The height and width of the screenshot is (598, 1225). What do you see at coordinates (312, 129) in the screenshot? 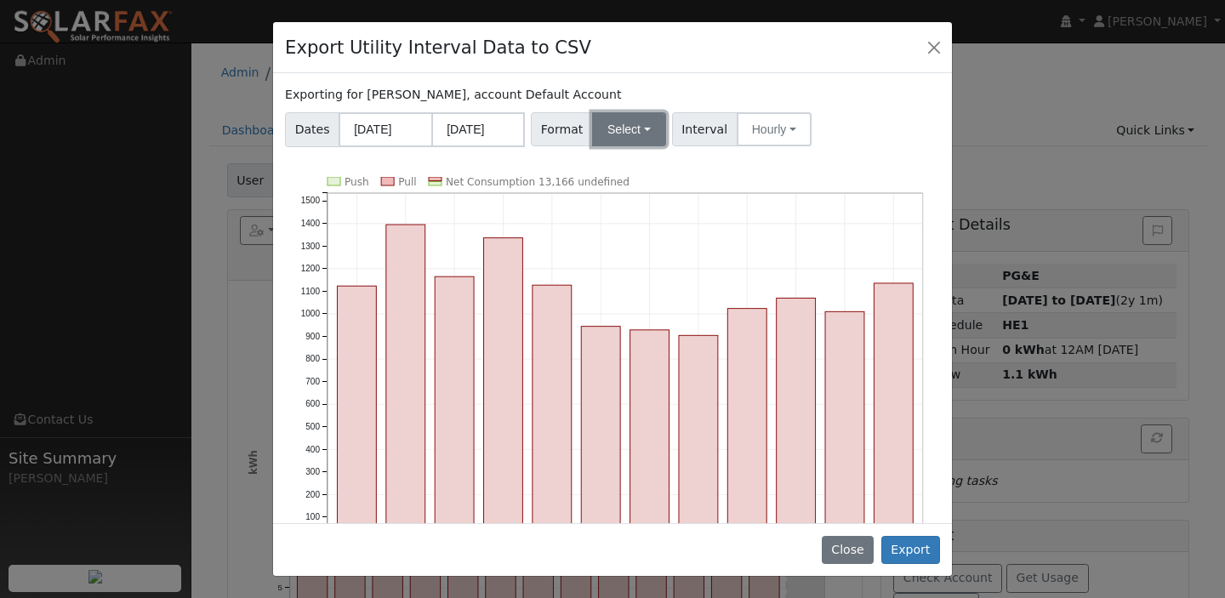
I see `span: Dates` at bounding box center [312, 129].